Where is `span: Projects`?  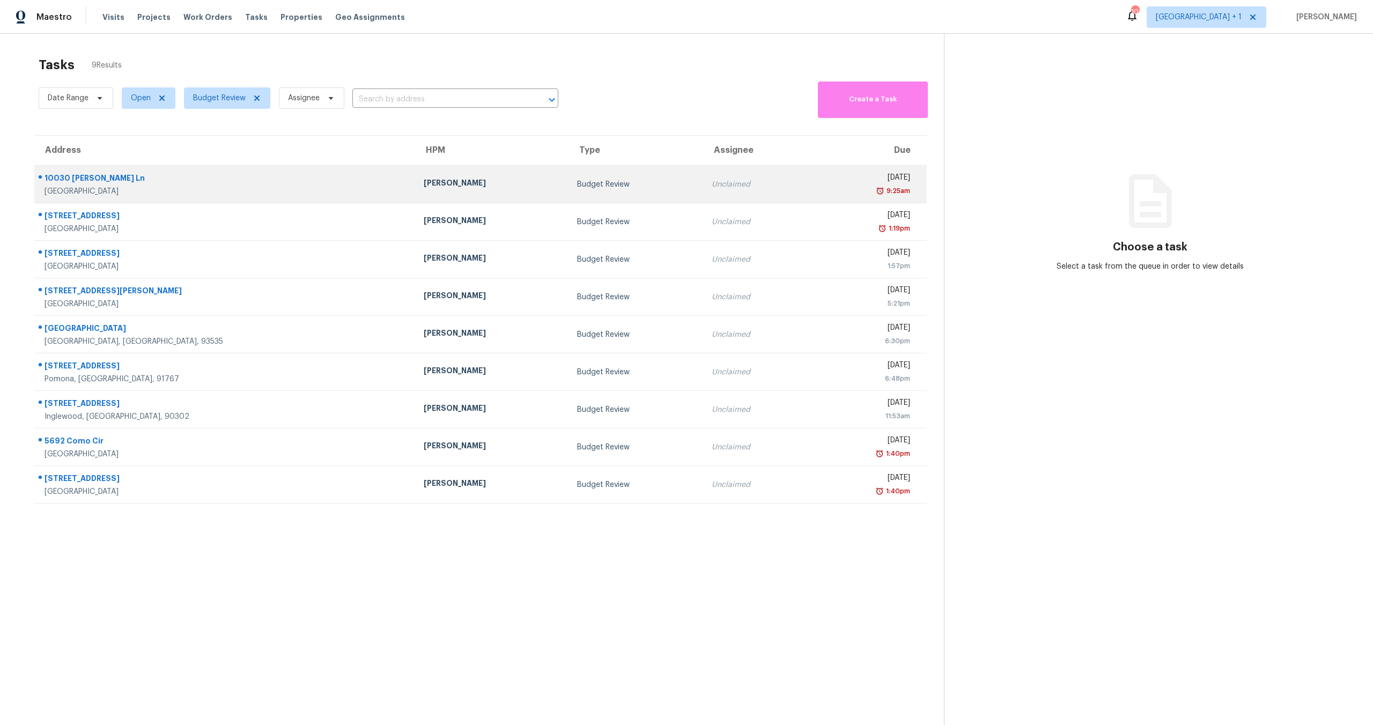 span: Projects is located at coordinates (154, 17).